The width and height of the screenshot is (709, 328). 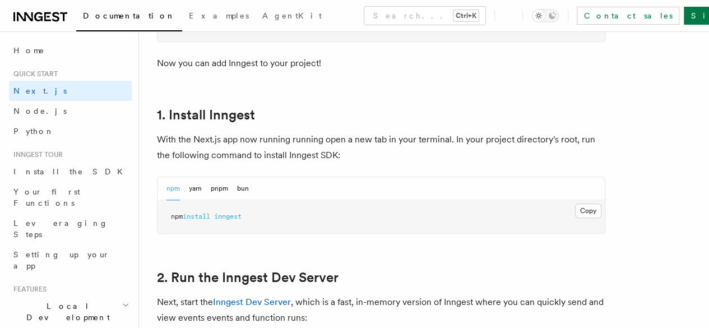 What do you see at coordinates (40, 91) in the screenshot?
I see `span: Next.js` at bounding box center [40, 91].